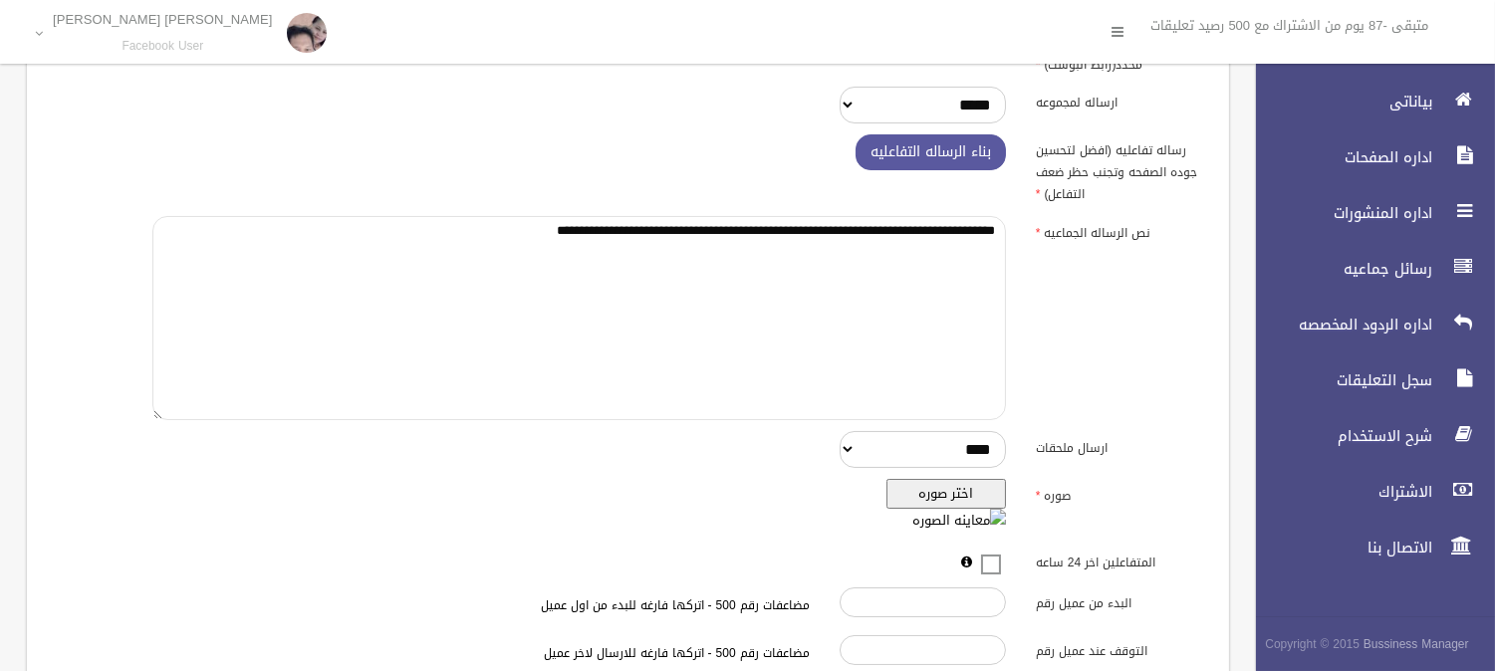 The image size is (1495, 671). Describe the element at coordinates (1118, 170) in the screenshot. I see `label: رساله تفاعليه (افضل لتحسين جوده الصفحه وتجنب حظر ضعف التفاعل)` at that location.